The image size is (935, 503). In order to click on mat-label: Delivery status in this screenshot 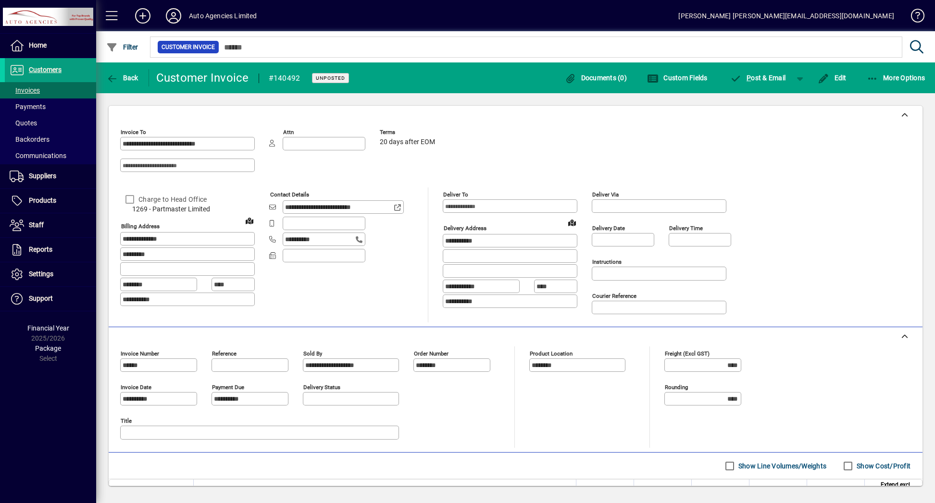, I will do `click(322, 388)`.